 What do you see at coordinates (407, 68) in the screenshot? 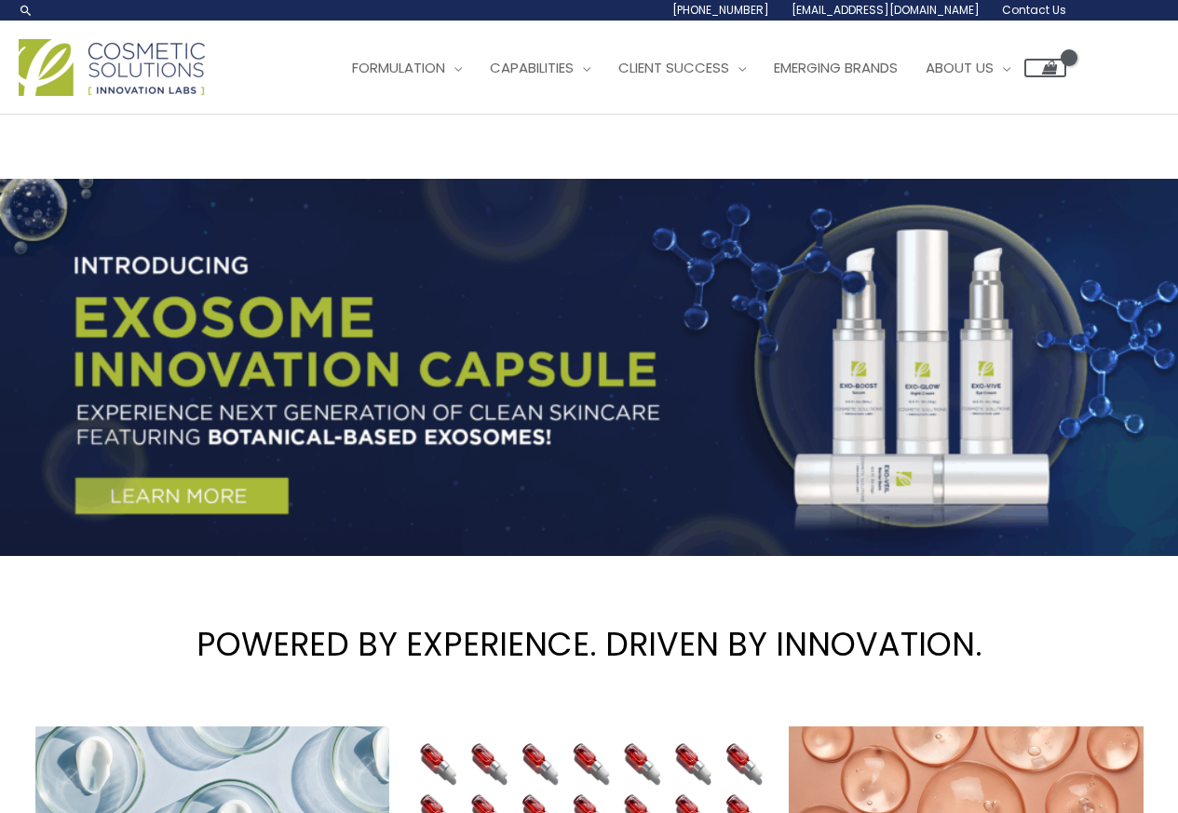
I see `a: Formulation` at bounding box center [407, 68].